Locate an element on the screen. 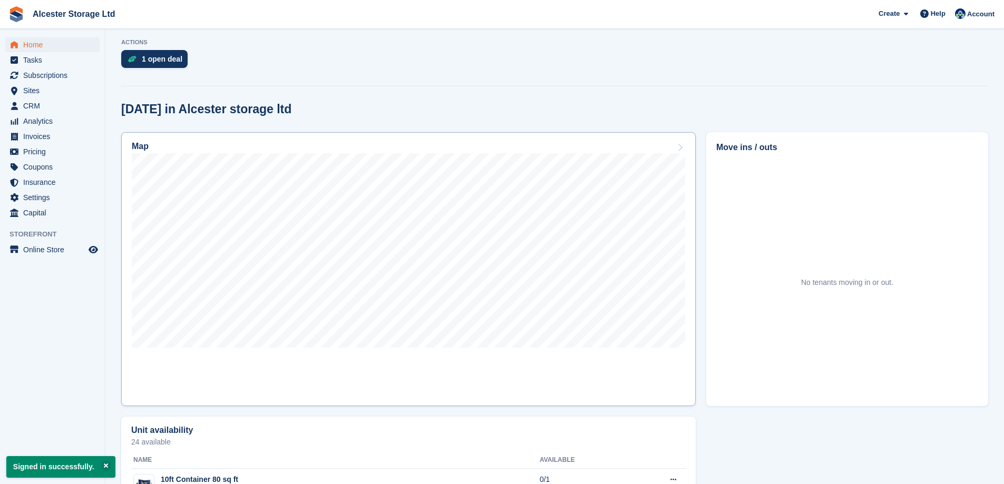 This screenshot has width=1004, height=484. span: Settings is located at coordinates (55, 198).